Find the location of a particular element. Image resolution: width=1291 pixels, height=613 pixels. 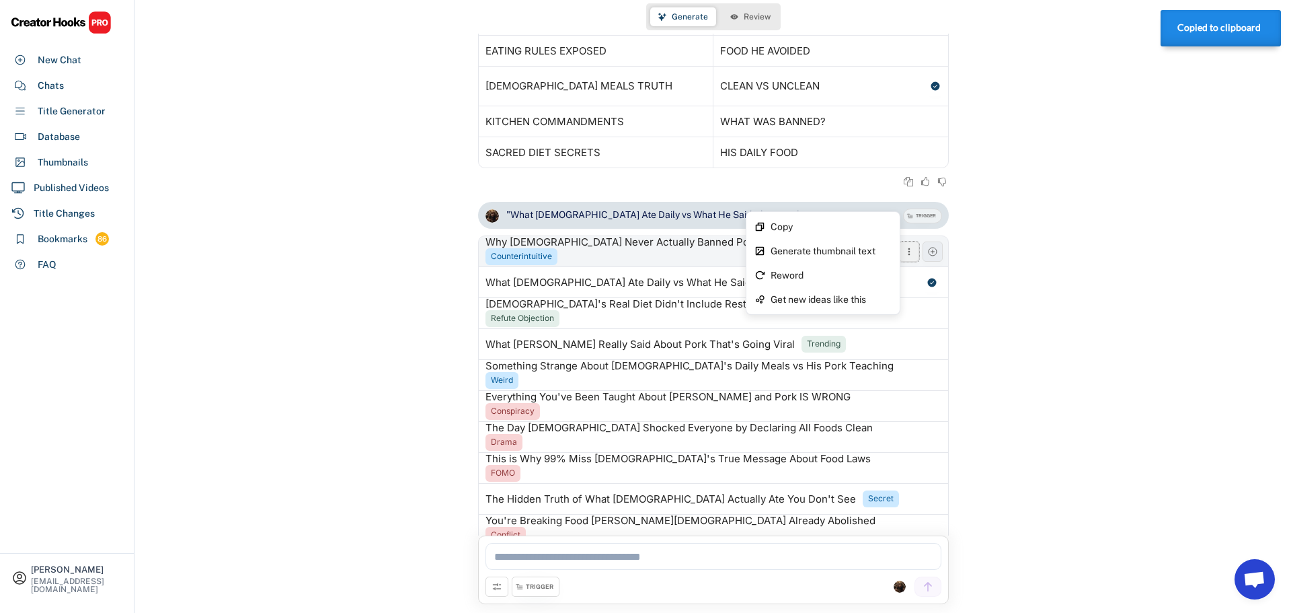

div: KITCHEN COMMANDMENTS is located at coordinates (555, 122).